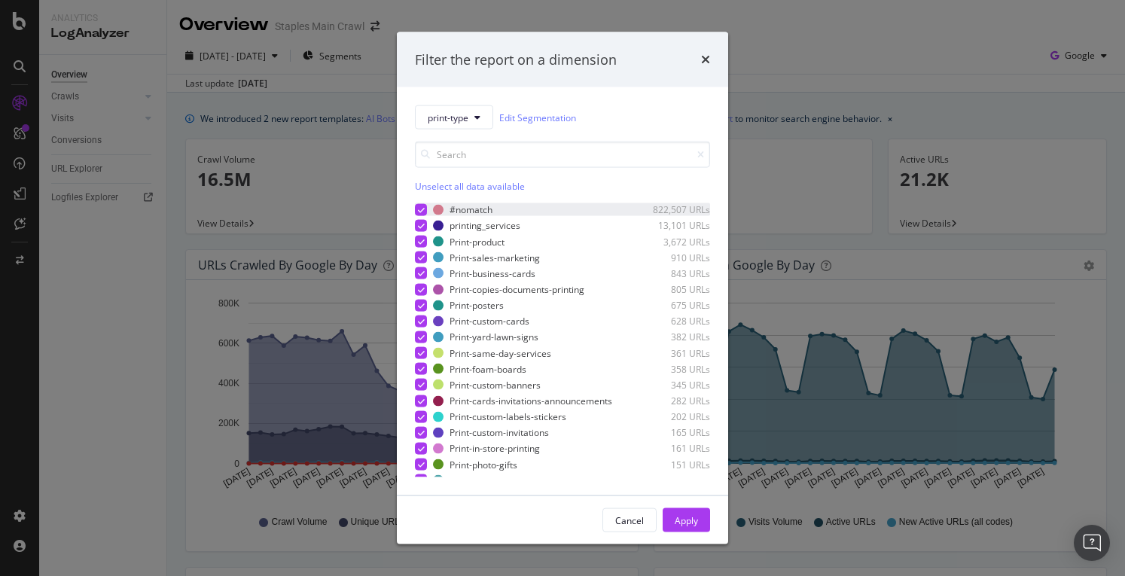  What do you see at coordinates (673, 241) in the screenshot?
I see `div: 3,672 URLs` at bounding box center [673, 241].